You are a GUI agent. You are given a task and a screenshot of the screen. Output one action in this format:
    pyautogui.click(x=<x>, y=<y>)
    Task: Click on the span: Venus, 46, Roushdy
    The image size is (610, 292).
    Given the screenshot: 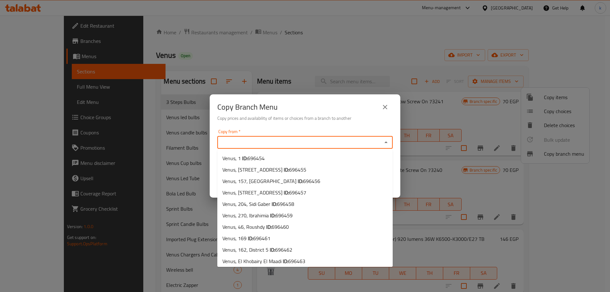 What is the action you would take?
    pyautogui.click(x=255, y=227)
    